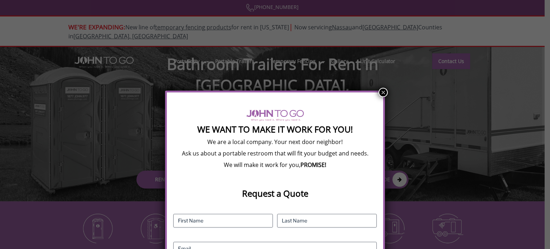 Image resolution: width=550 pixels, height=249 pixels. I want to click on b: PROMISE!, so click(314, 165).